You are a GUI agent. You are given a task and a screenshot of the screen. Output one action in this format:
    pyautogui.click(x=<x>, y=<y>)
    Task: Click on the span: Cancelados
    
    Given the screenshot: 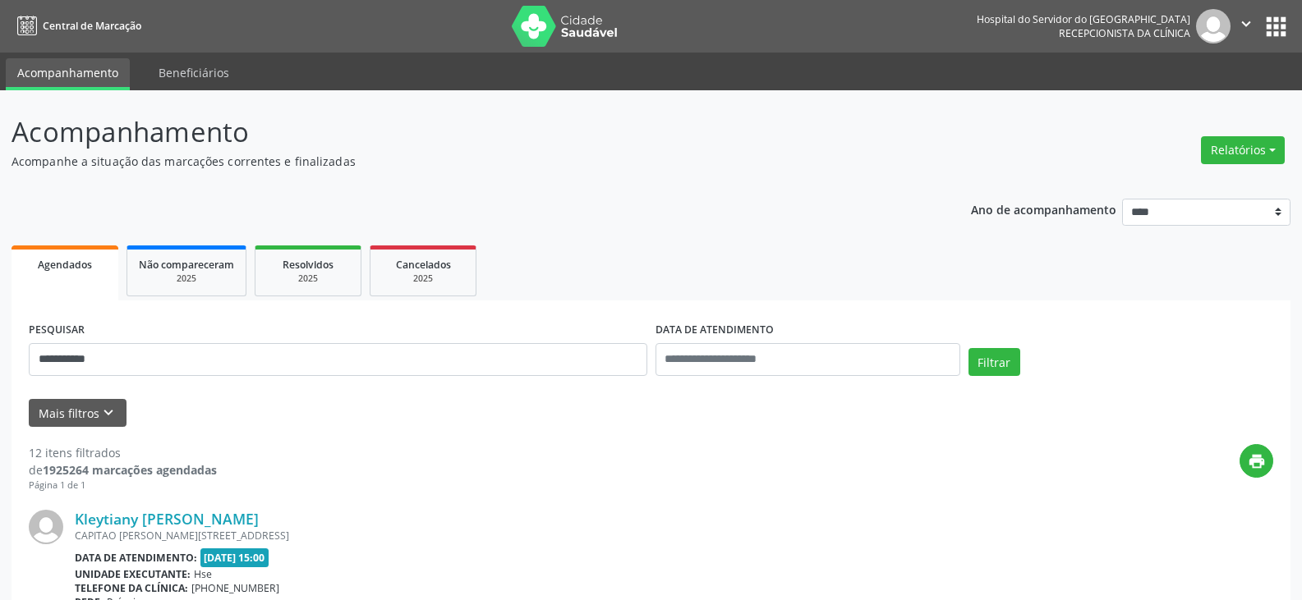 What is the action you would take?
    pyautogui.click(x=423, y=264)
    